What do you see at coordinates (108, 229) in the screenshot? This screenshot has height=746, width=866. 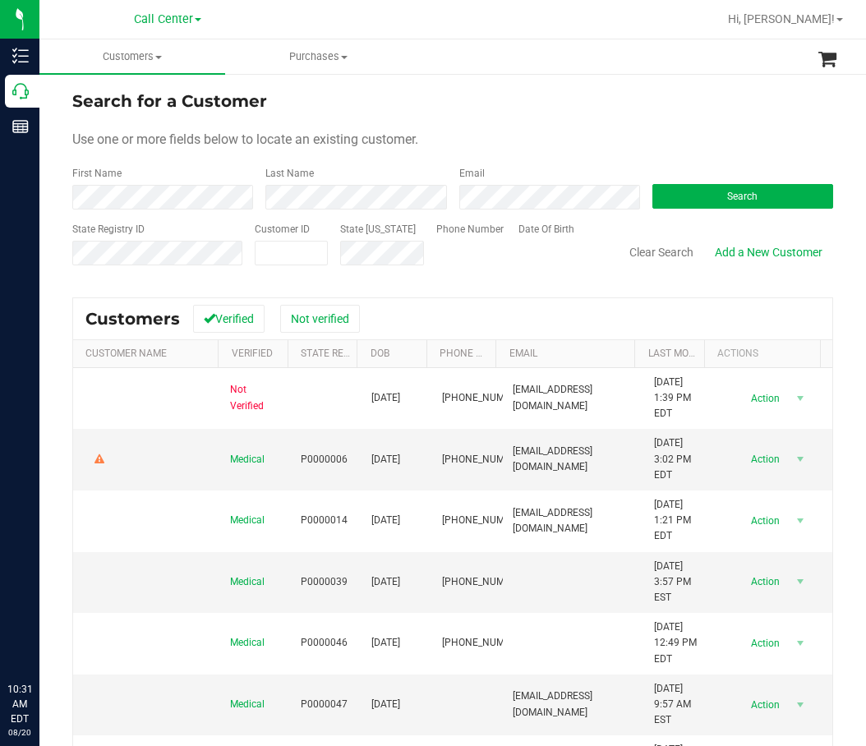 I see `label: State Registry ID` at bounding box center [108, 229].